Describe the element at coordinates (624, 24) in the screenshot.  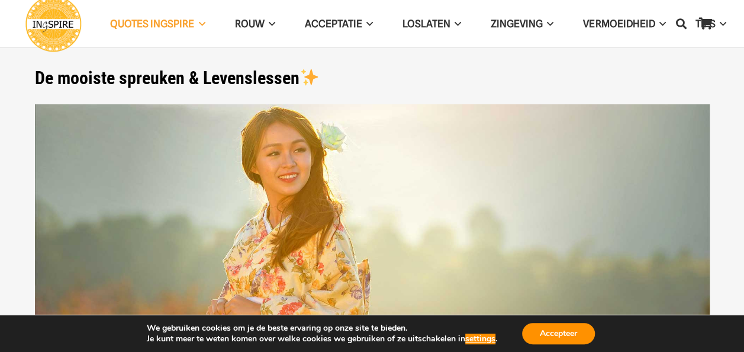
I see `a: VERMOEIDHEIDVERMOEIDHEID Menu` at that location.